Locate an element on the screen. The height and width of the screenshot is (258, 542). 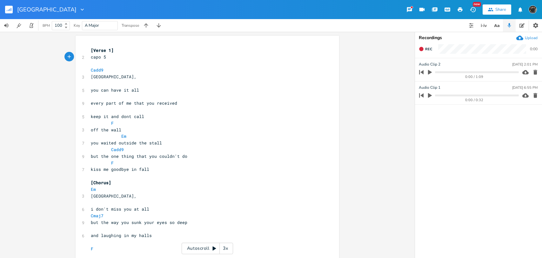
span: Audio Clip 2 is located at coordinates (430, 64).